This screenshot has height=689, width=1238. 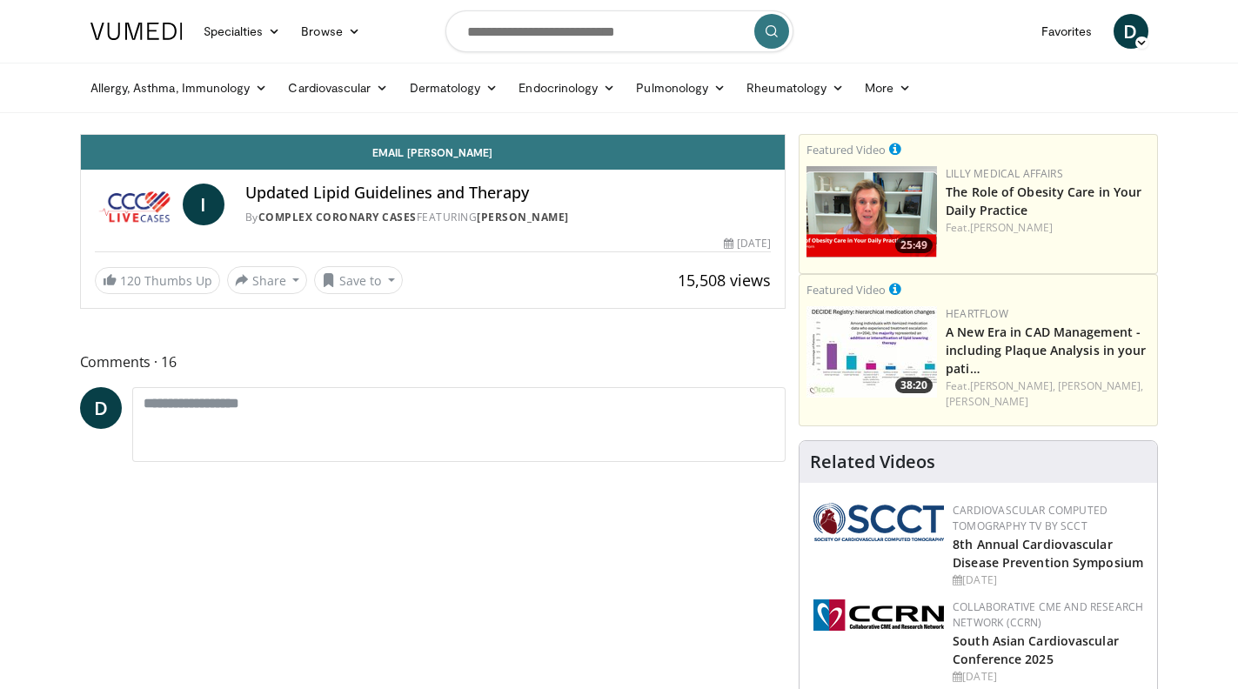 What do you see at coordinates (242, 31) in the screenshot?
I see `a: Specialties` at bounding box center [242, 31].